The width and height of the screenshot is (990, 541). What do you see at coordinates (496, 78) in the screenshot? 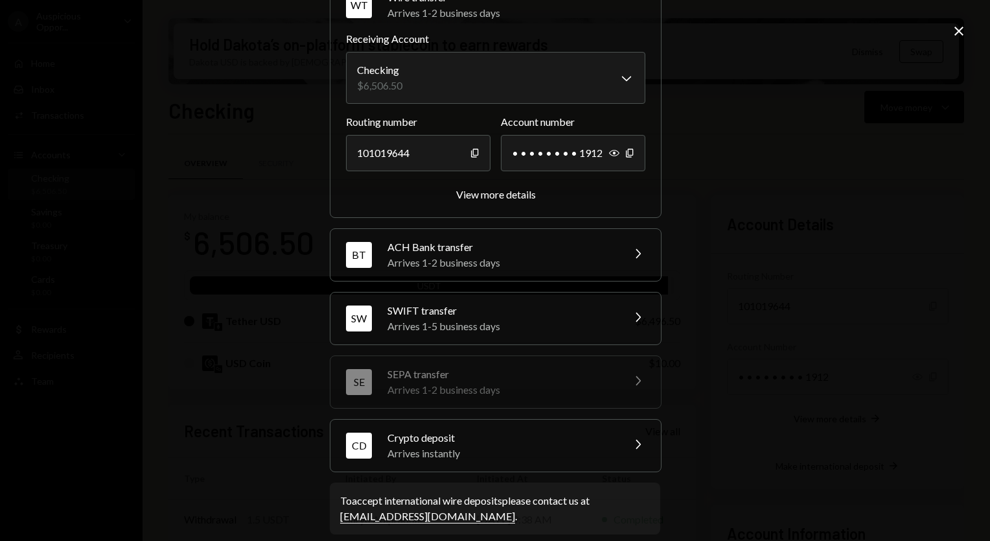
I see `button: Receiving Account` at bounding box center [496, 78].